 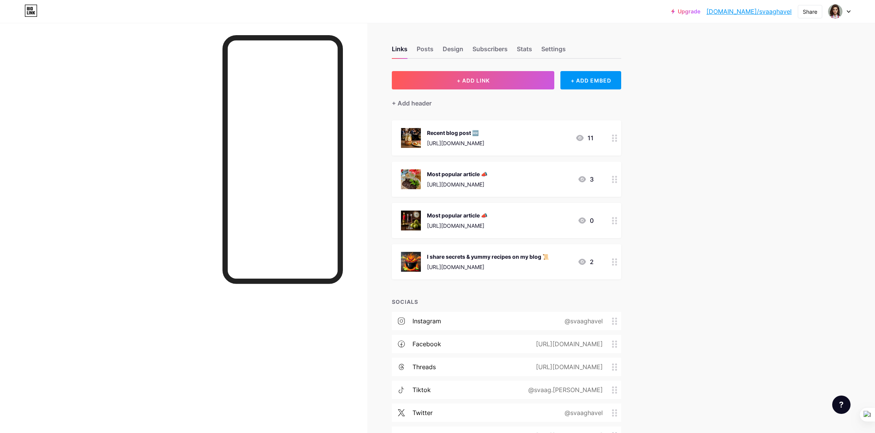 What do you see at coordinates (425, 51) in the screenshot?
I see `div: Posts` at bounding box center [425, 51].